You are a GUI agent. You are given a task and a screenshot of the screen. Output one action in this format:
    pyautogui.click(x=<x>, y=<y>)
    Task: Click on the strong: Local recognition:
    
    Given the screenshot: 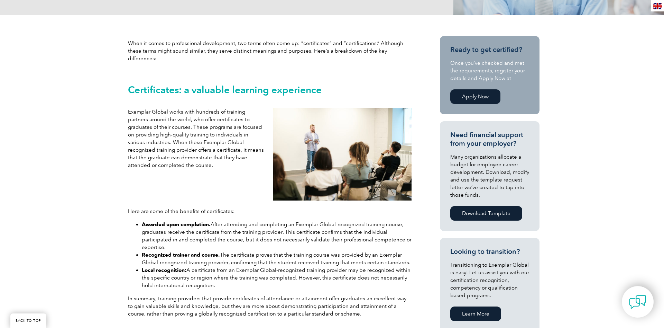 What is the action you would take?
    pyautogui.click(x=164, y=270)
    